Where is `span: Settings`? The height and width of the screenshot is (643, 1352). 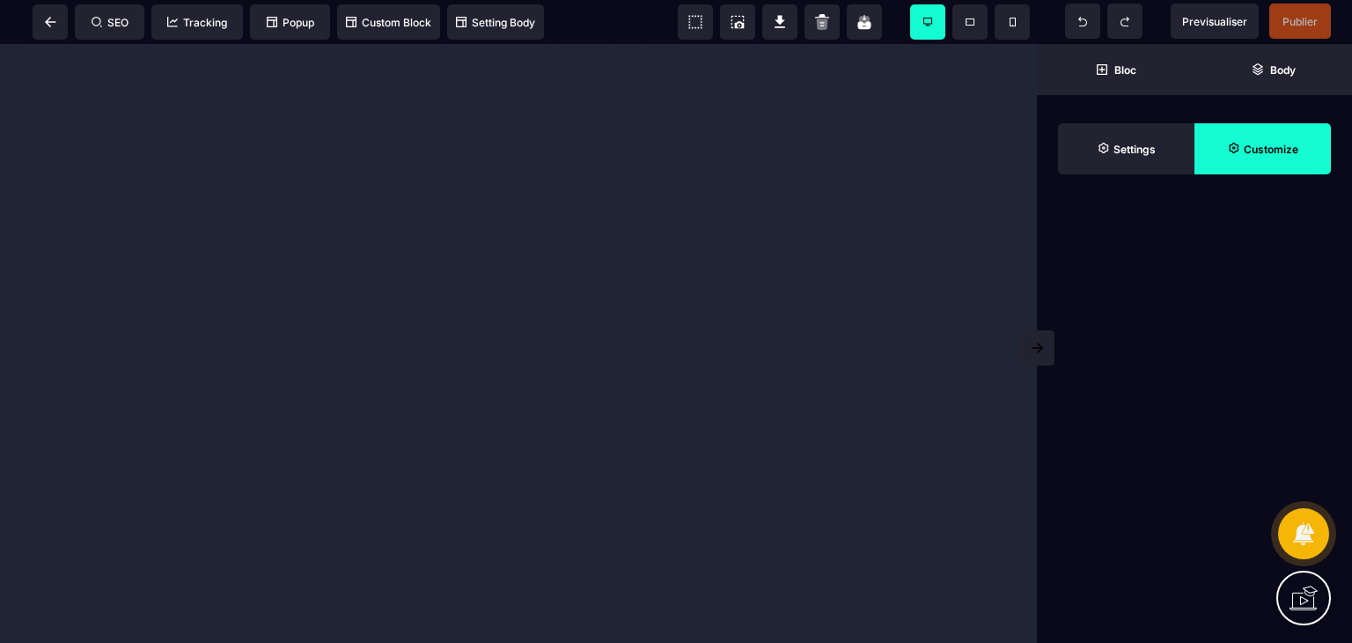 span: Settings is located at coordinates (1126, 149).